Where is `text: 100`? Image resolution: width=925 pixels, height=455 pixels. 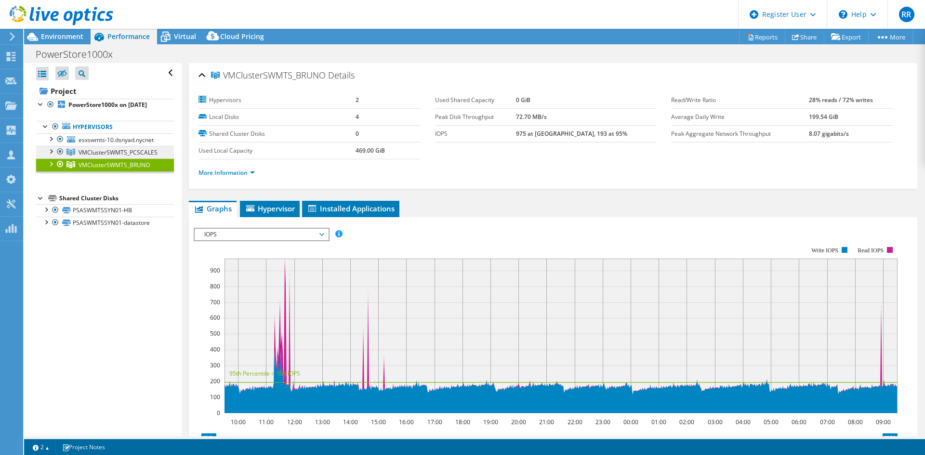 text: 100 is located at coordinates (215, 397).